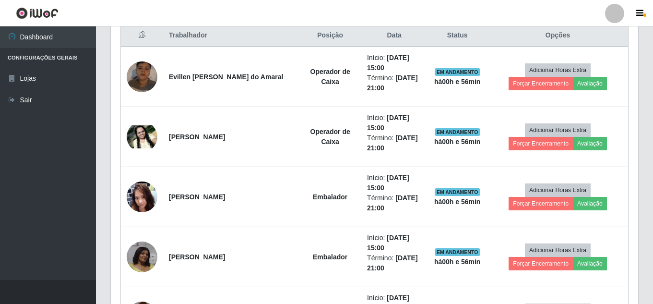 The width and height of the screenshot is (653, 304). I want to click on img: 1755099981522.jpeg, so click(142, 196).